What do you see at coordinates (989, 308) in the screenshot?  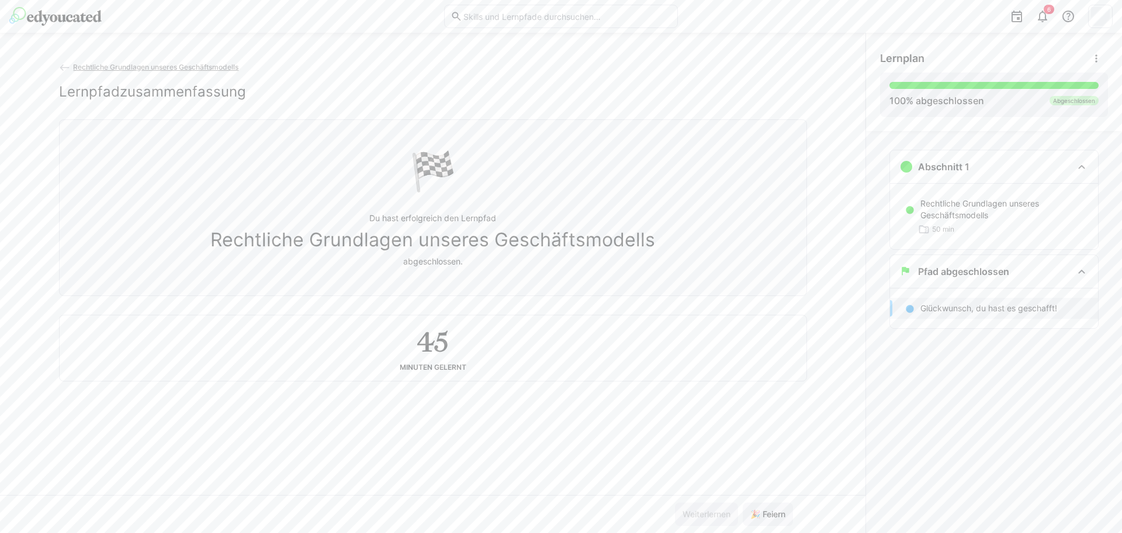 I see `p: Glückwunsch, du hast es geschafft!` at bounding box center [989, 308].